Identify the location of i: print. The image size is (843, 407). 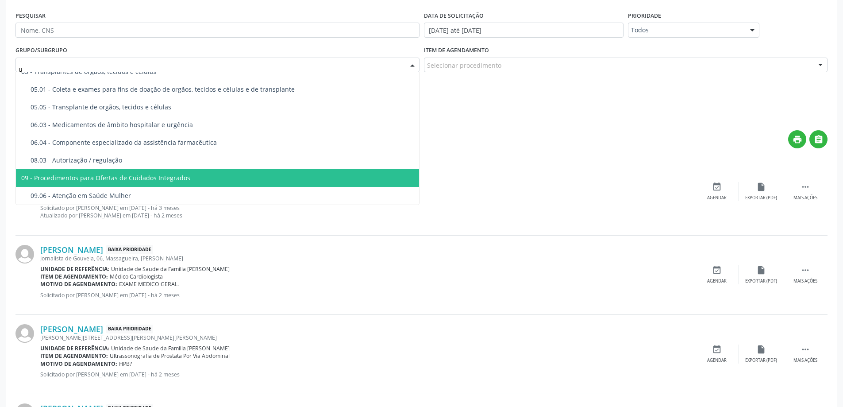
(798, 139).